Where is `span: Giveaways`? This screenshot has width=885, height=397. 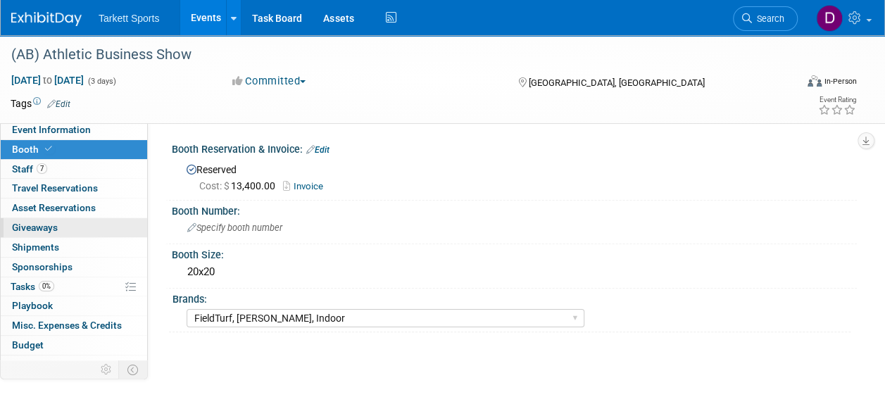 span: Giveaways is located at coordinates (35, 228).